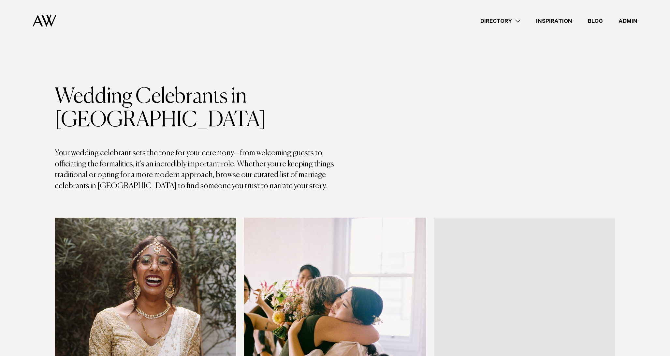 The width and height of the screenshot is (670, 356). I want to click on img: Auckland Weddings Logo, so click(44, 21).